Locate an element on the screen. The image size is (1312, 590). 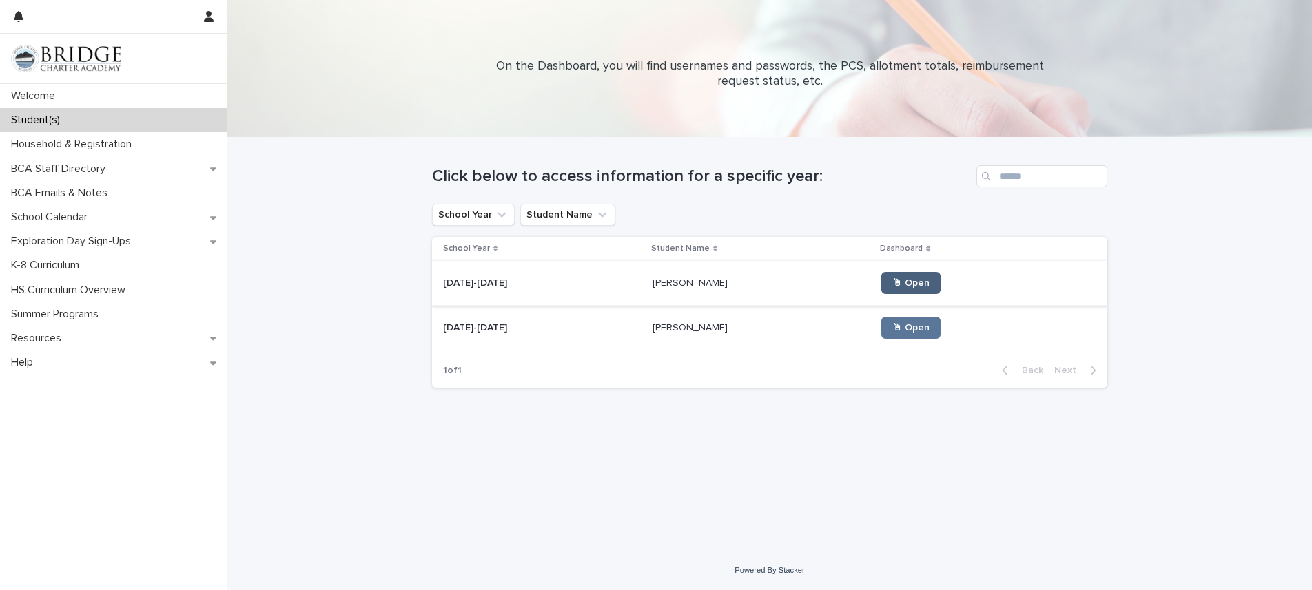
a: Powered By Stacker is located at coordinates (769, 571).